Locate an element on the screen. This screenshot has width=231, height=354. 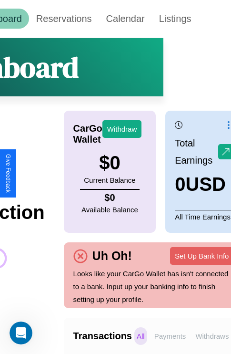
button: Withdraw is located at coordinates (122, 129).